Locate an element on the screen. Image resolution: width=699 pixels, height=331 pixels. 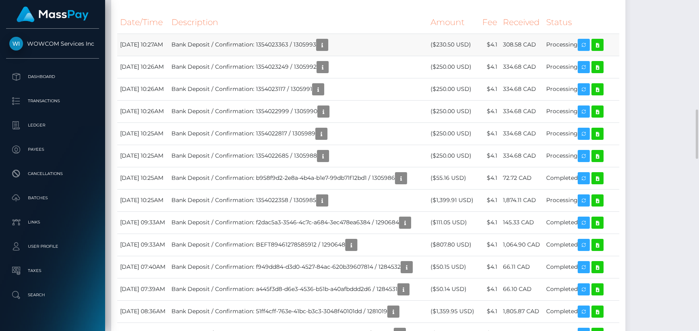
td: ($1,399.91 USD) is located at coordinates (453, 200).